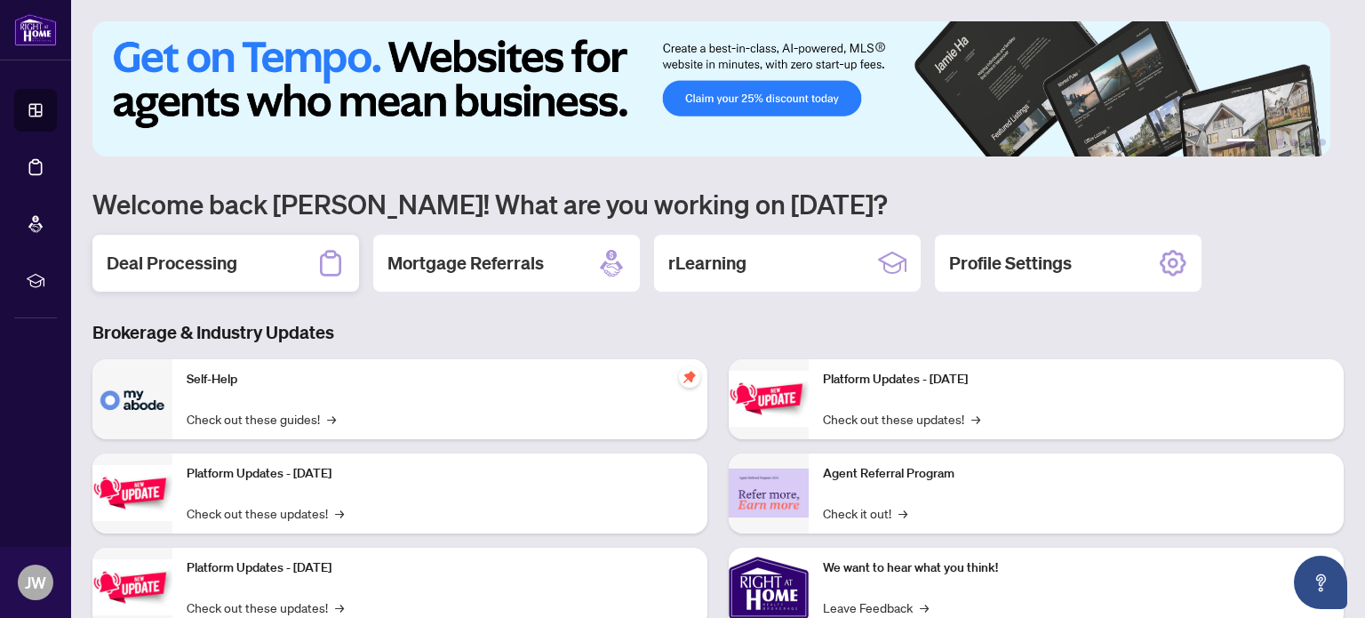  What do you see at coordinates (875, 607) in the screenshot?
I see `a: Leave Feedback→` at bounding box center [875, 607].